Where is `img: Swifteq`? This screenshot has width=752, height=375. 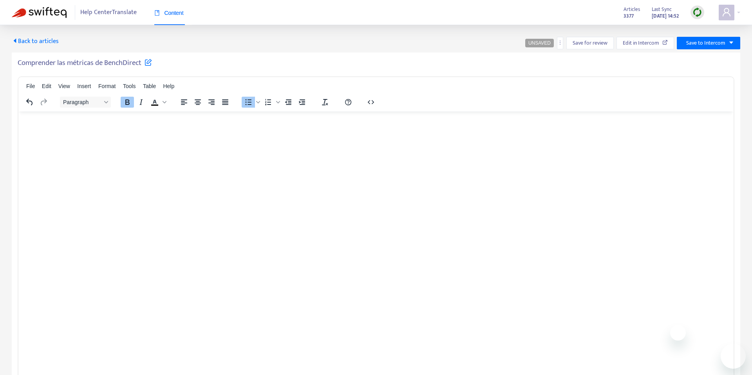
img: Swifteq is located at coordinates (39, 13).